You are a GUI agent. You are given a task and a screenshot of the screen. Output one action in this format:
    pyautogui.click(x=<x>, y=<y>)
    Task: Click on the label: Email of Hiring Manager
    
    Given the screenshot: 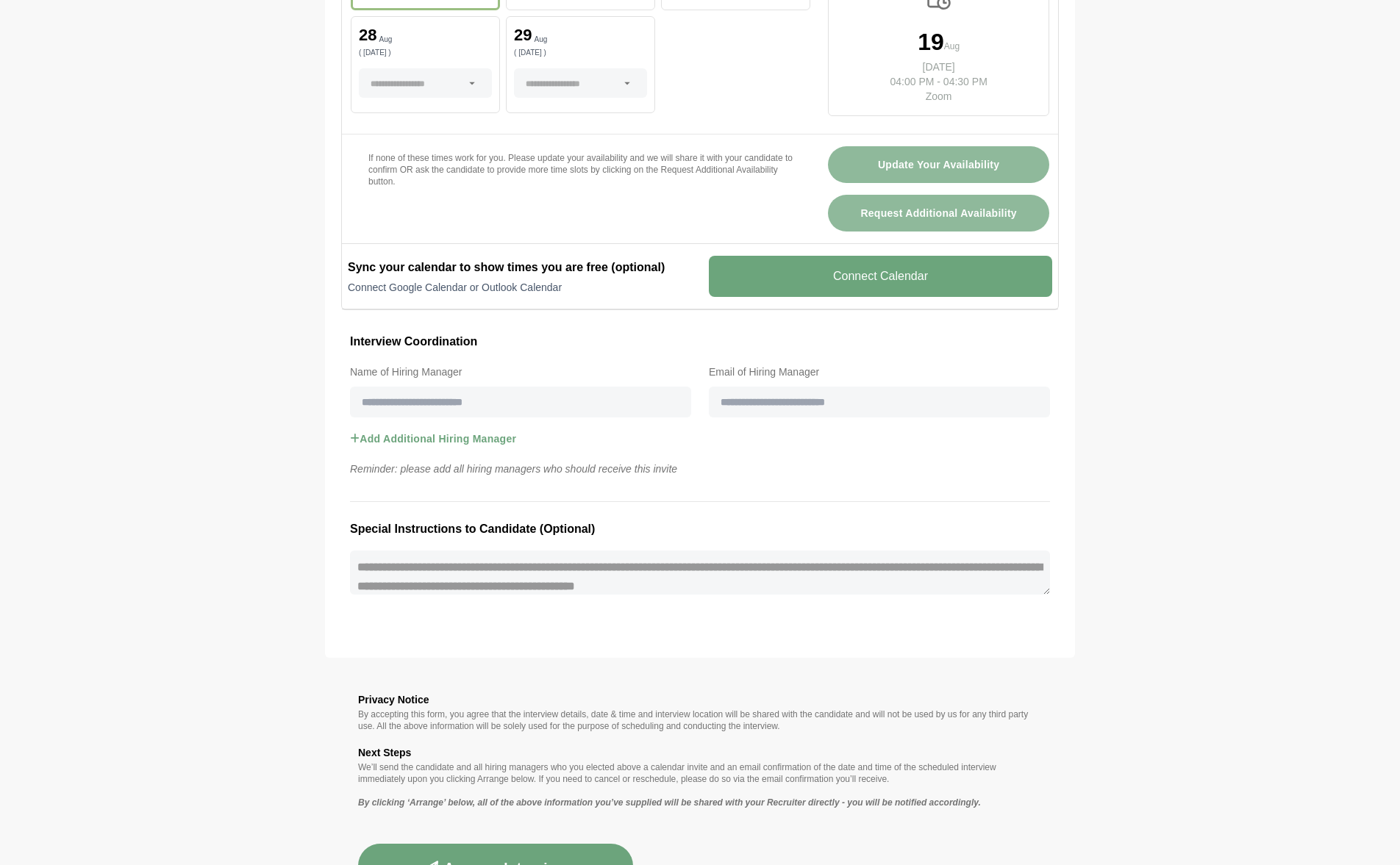 What is the action you would take?
    pyautogui.click(x=880, y=372)
    